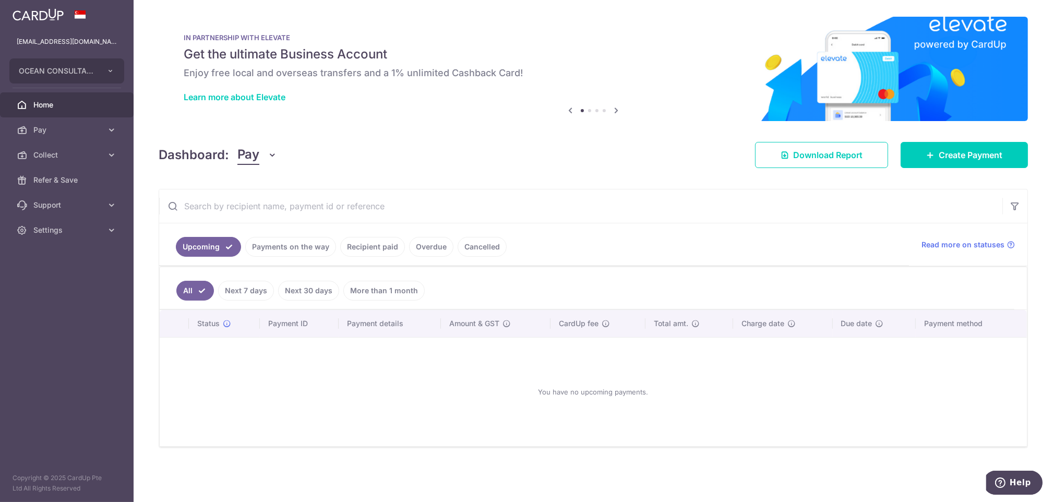  I want to click on button: Pay, so click(257, 155).